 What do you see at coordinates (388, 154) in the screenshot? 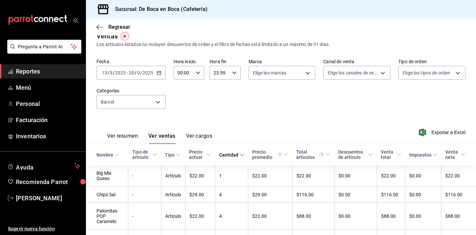
I see `div: Venta total` at bounding box center [388, 154].